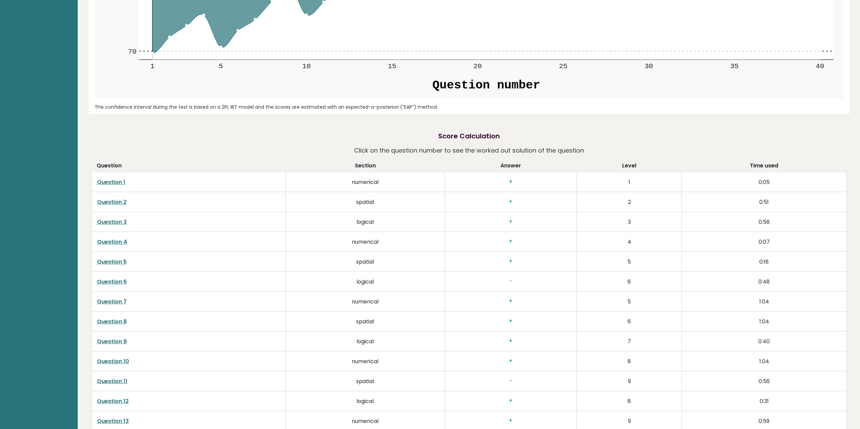 The width and height of the screenshot is (860, 429). I want to click on a: Question 4, so click(112, 242).